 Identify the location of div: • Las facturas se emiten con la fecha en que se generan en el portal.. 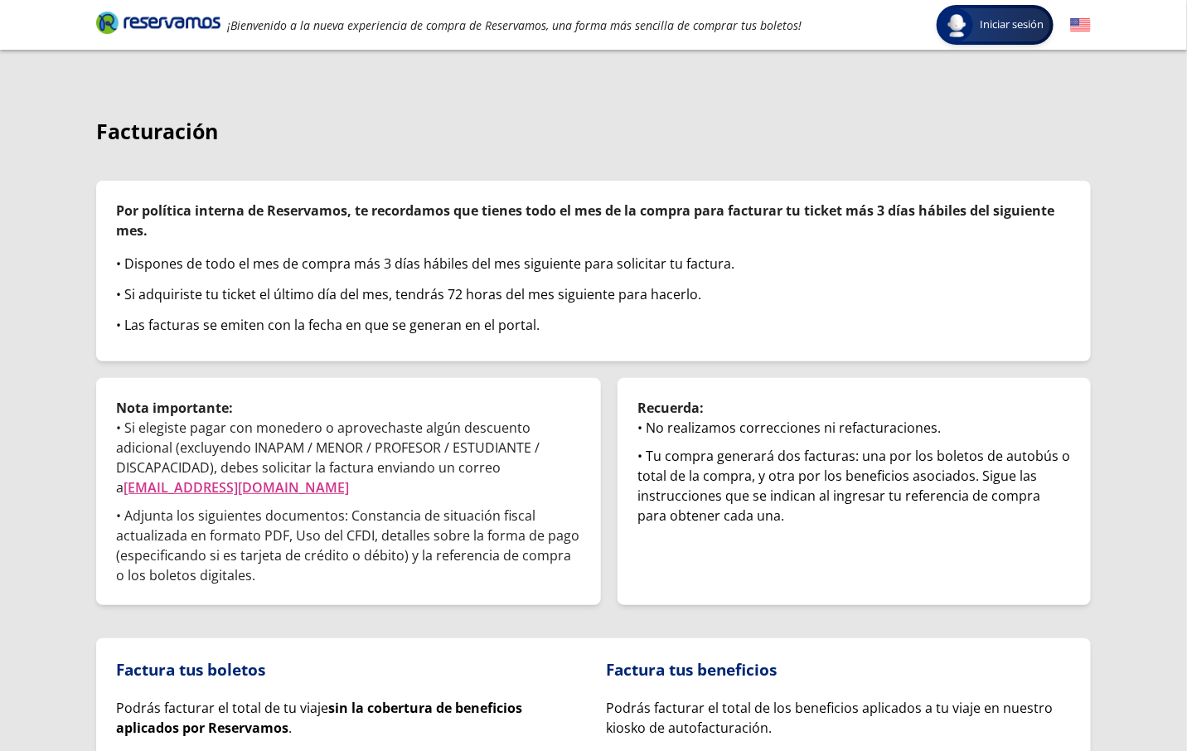
(593, 325).